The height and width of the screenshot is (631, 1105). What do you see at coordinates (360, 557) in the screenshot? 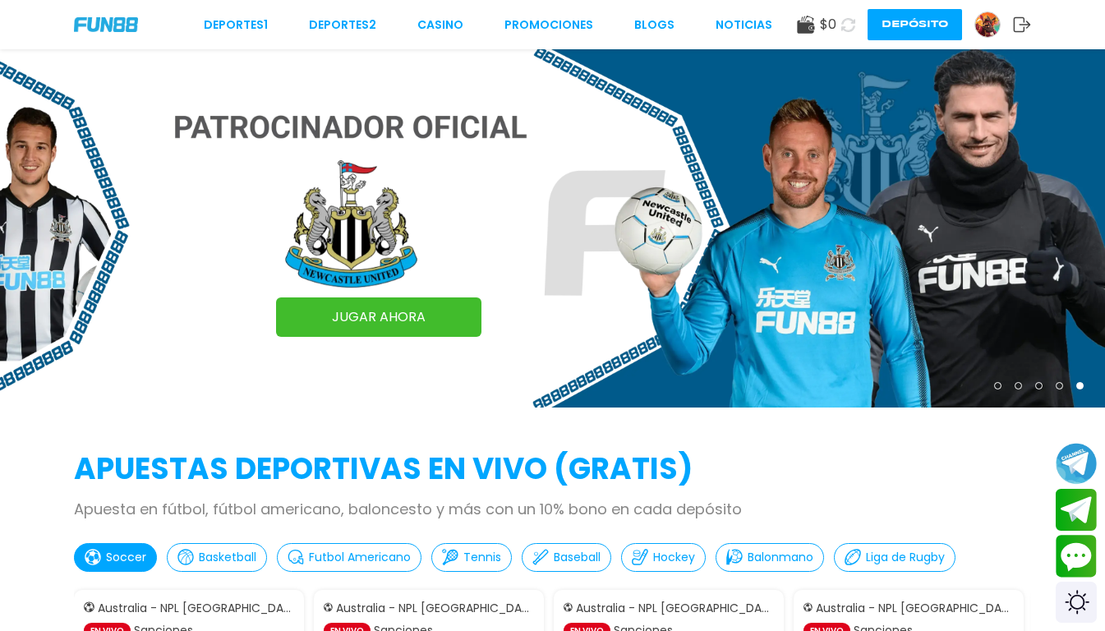
I see `p: Futbol Americano` at bounding box center [360, 557].